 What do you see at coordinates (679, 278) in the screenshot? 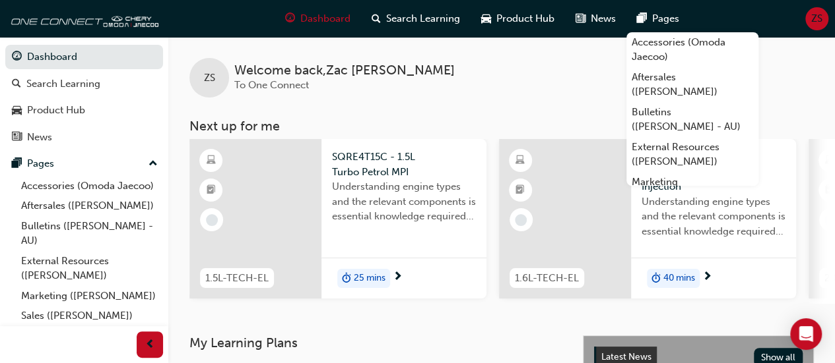
I see `span: 40 mins` at bounding box center [679, 278].